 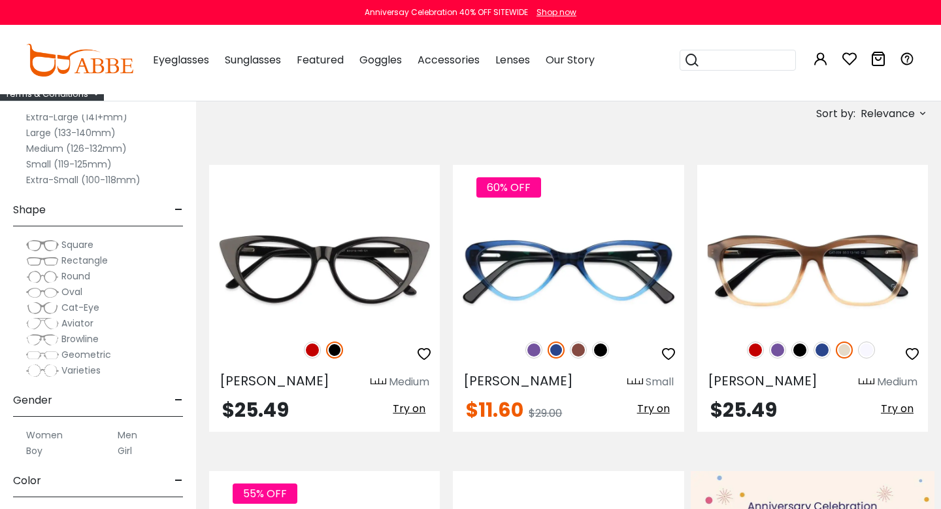 What do you see at coordinates (76, 276) in the screenshot?
I see `span: Round` at bounding box center [76, 276].